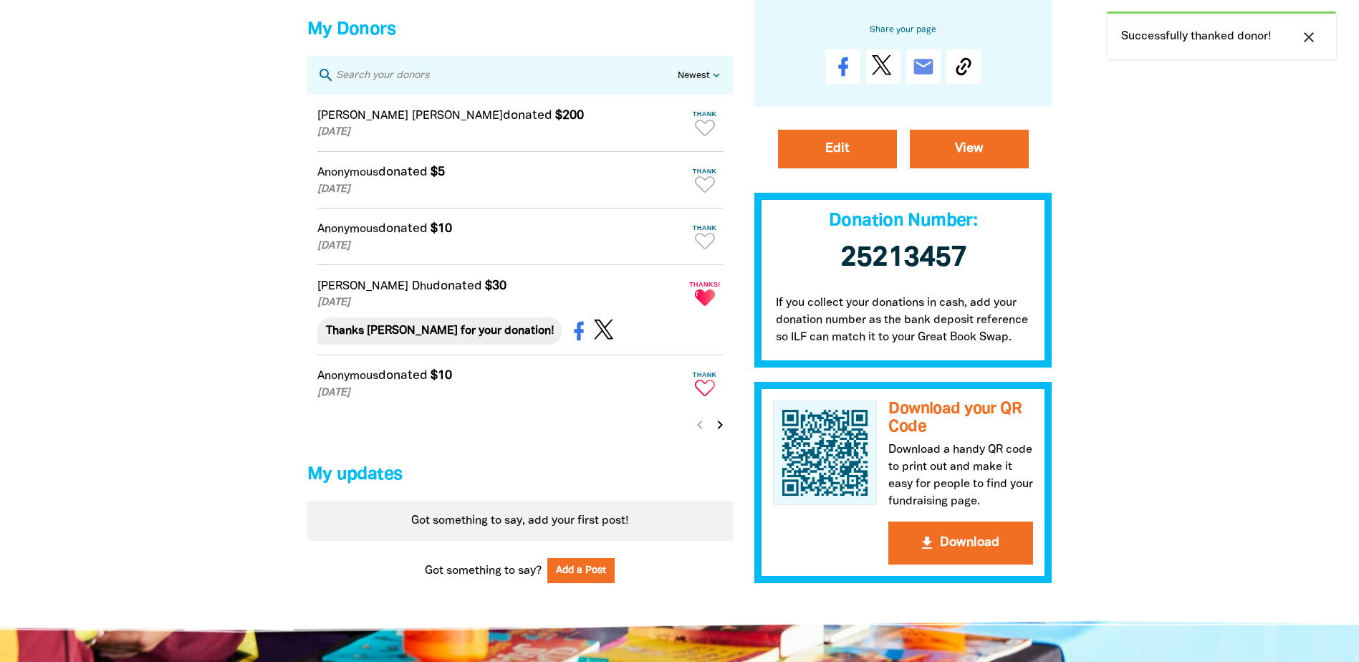 The image size is (1359, 662). I want to click on input: Search your donors, so click(506, 75).